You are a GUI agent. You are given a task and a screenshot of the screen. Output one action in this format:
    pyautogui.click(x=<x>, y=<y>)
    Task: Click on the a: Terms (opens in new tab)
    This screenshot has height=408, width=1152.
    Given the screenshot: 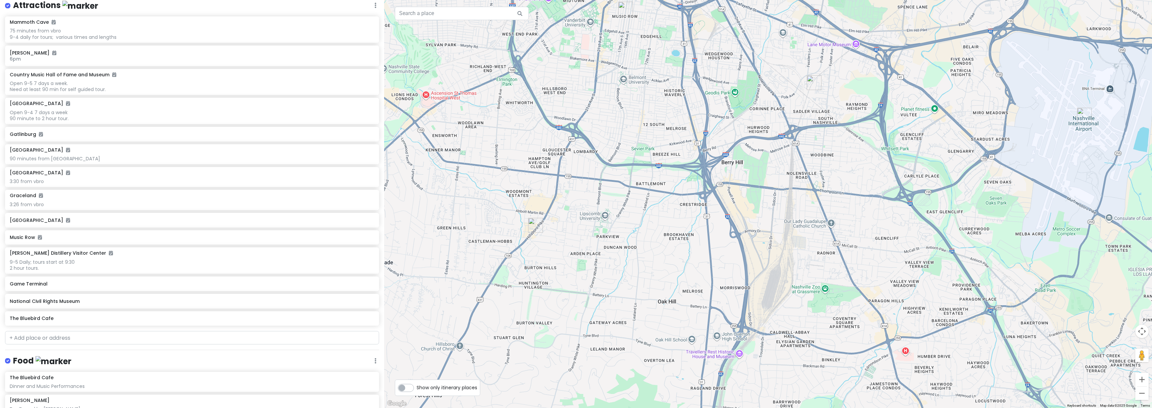 What is the action you would take?
    pyautogui.click(x=1145, y=405)
    